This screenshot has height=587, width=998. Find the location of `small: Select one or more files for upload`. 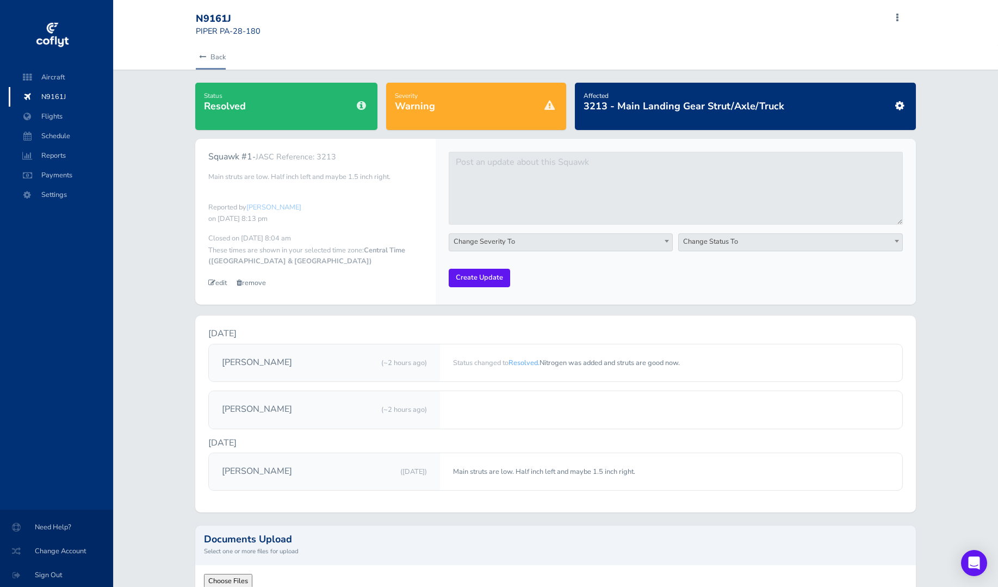

small: Select one or more files for upload is located at coordinates (556, 551).